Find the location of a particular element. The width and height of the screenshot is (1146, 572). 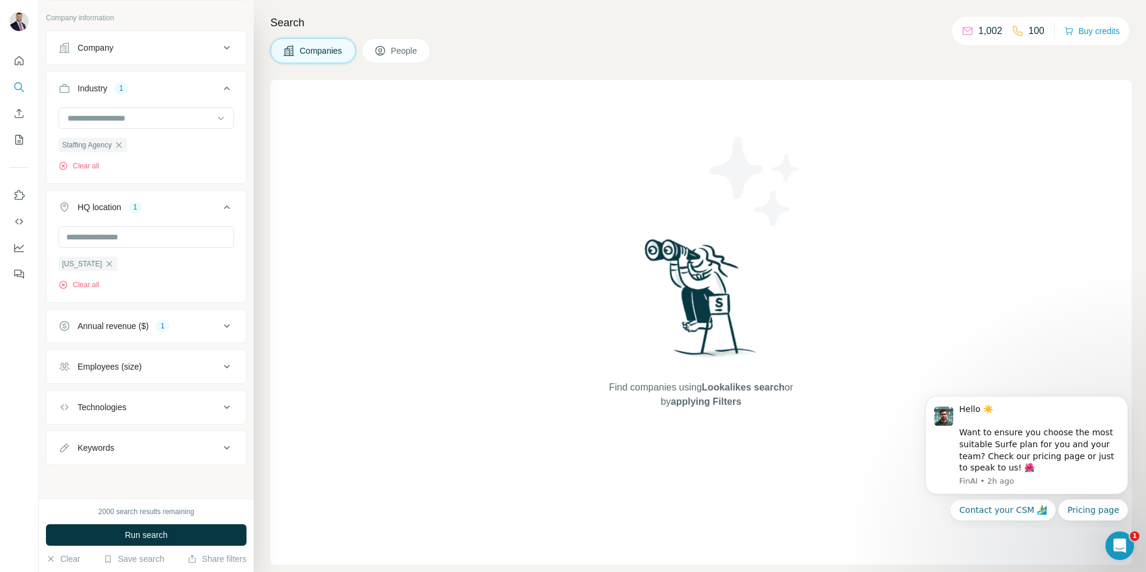

button: Save search is located at coordinates (134, 559).